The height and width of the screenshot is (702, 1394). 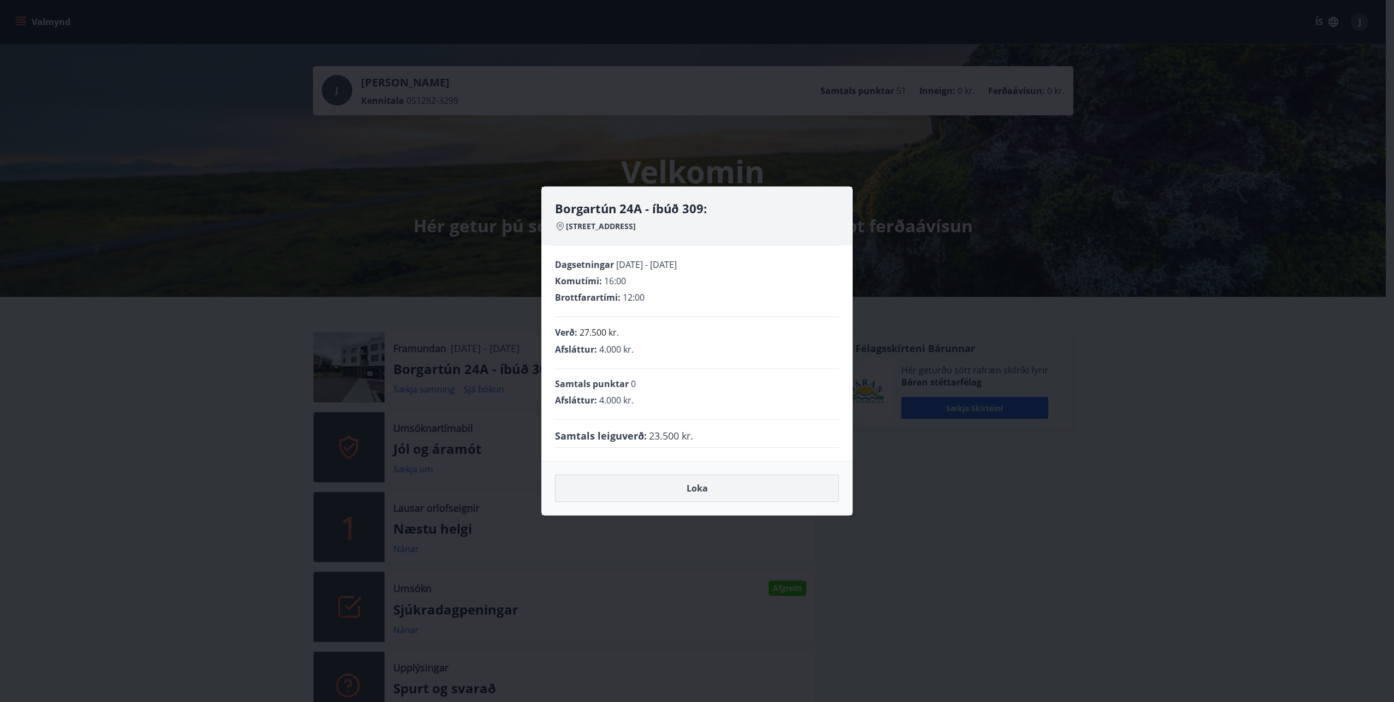 What do you see at coordinates (697, 488) in the screenshot?
I see `button: Loka` at bounding box center [697, 488].